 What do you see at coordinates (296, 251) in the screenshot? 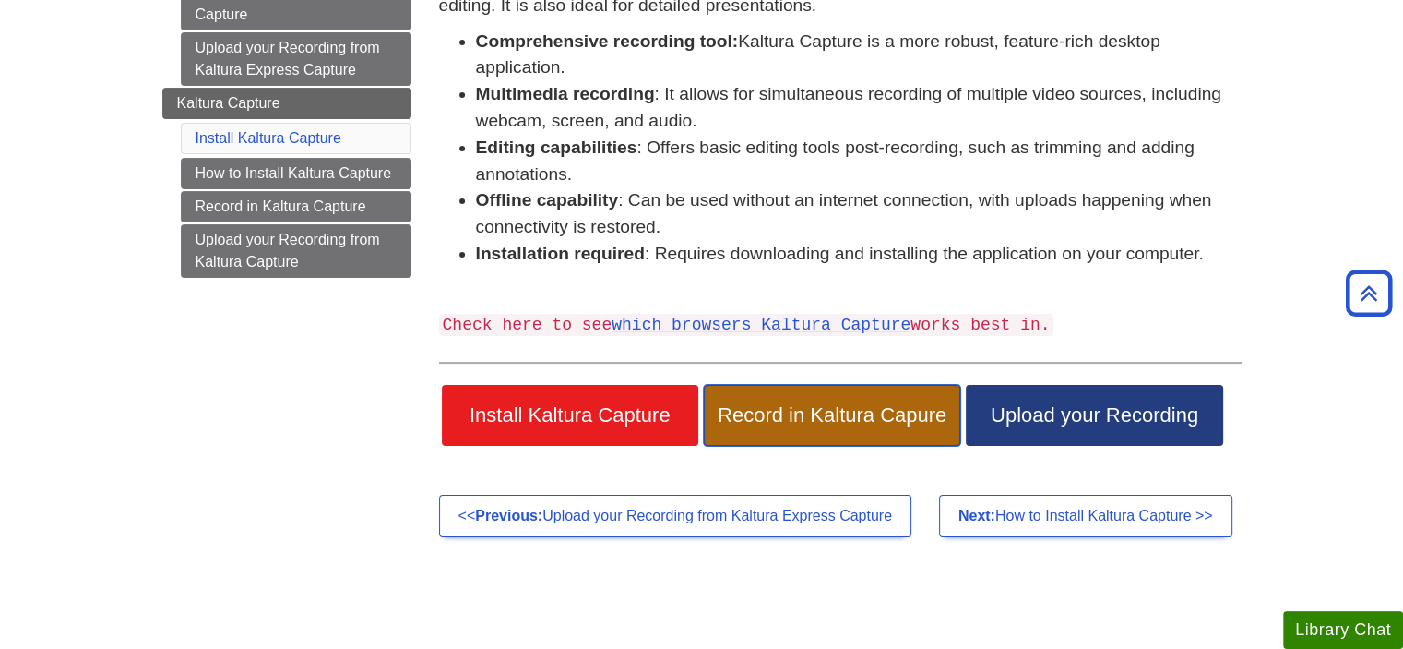
I see `a: Upload your Recording from Kaltura Capture` at bounding box center [296, 251].